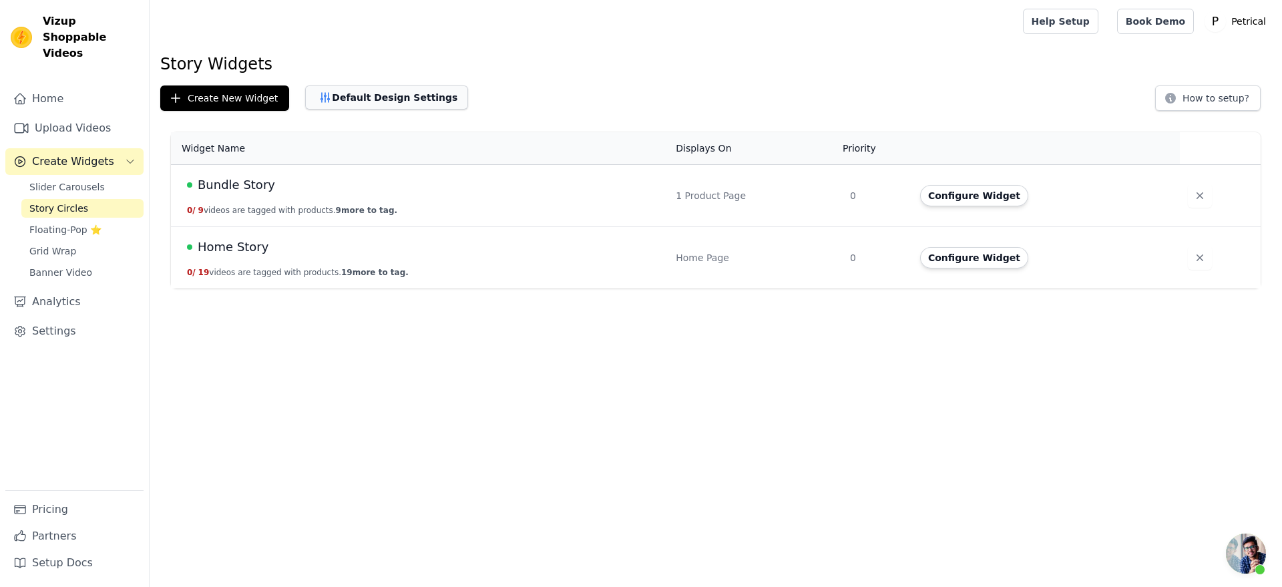 The width and height of the screenshot is (1282, 587). I want to click on text: P, so click(1215, 21).